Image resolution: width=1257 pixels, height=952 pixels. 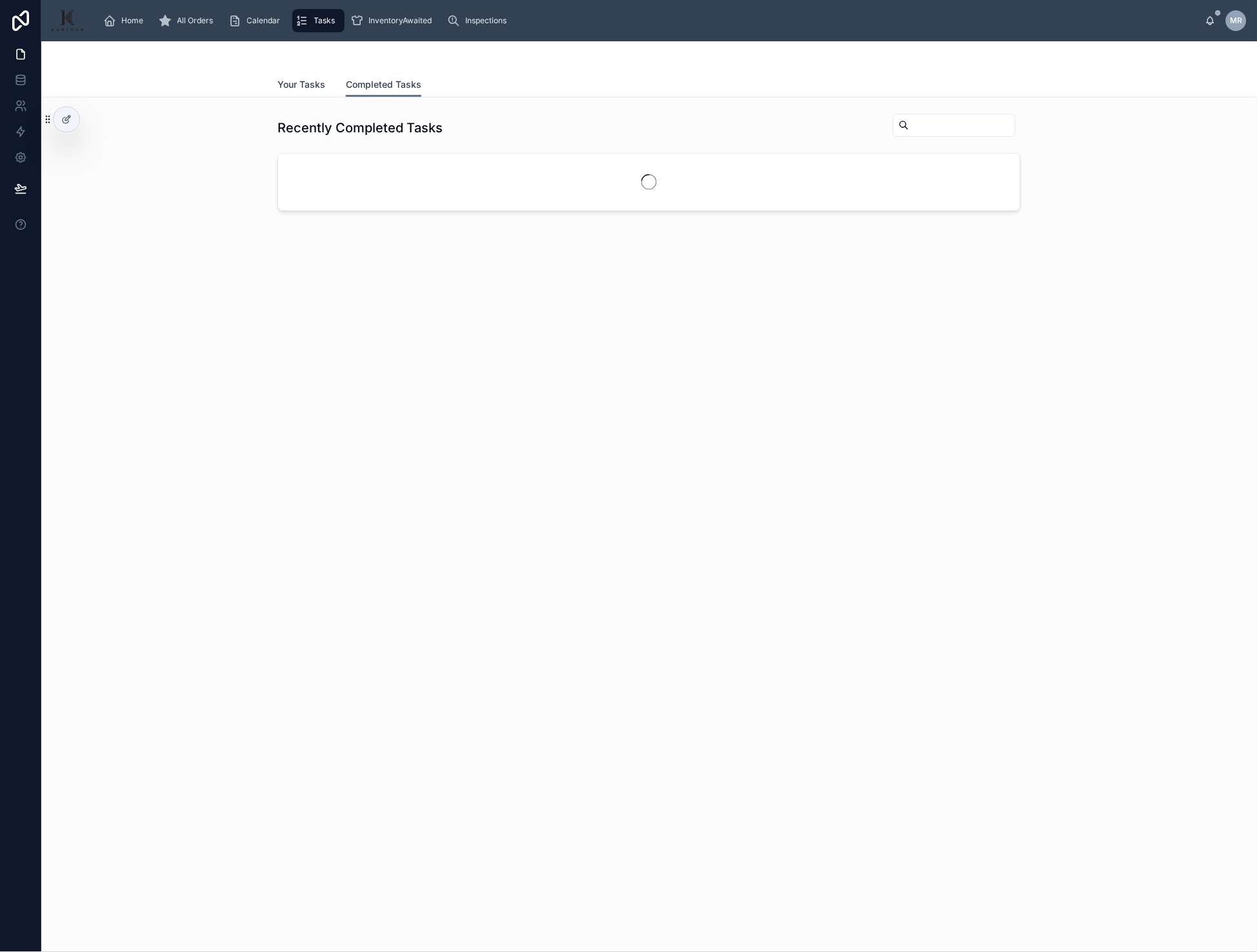 I want to click on div: scrollable content, so click(x=649, y=21).